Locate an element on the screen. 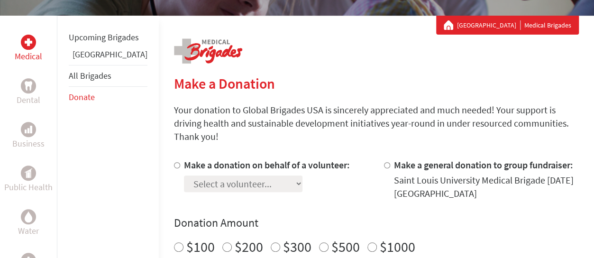  img: Public Health is located at coordinates (28, 173).